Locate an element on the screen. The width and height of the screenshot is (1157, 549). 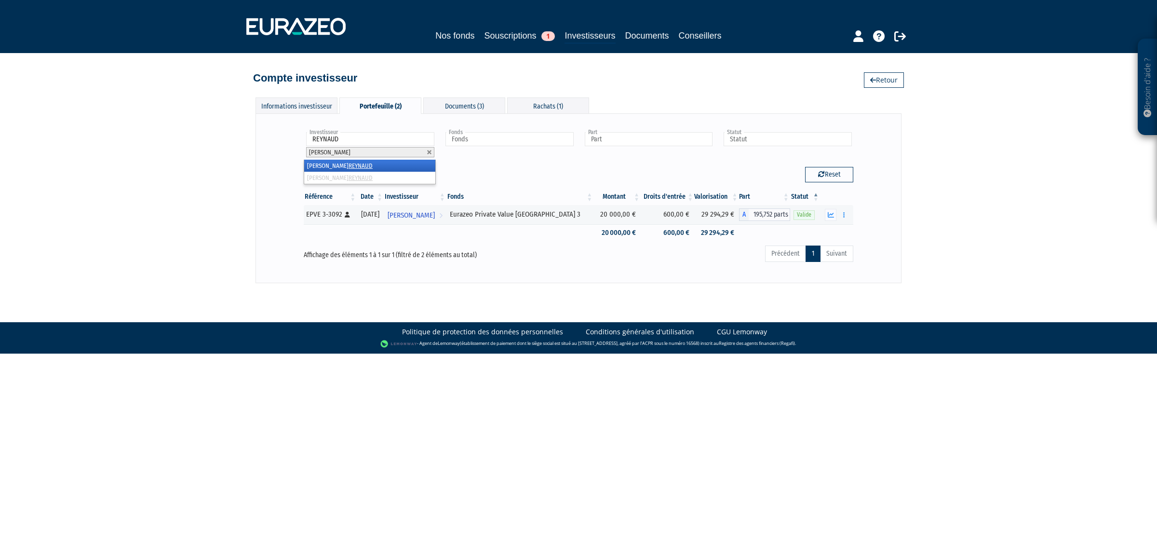
div: Informations investisseur is located at coordinates (296, 105).